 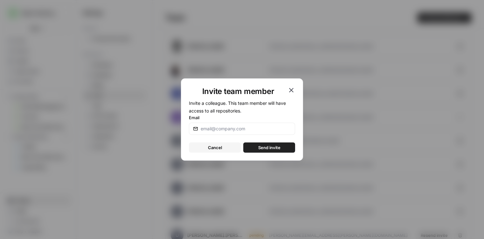 I want to click on span: Invite a colleague. This team member will have access to all repositories., so click(x=237, y=107).